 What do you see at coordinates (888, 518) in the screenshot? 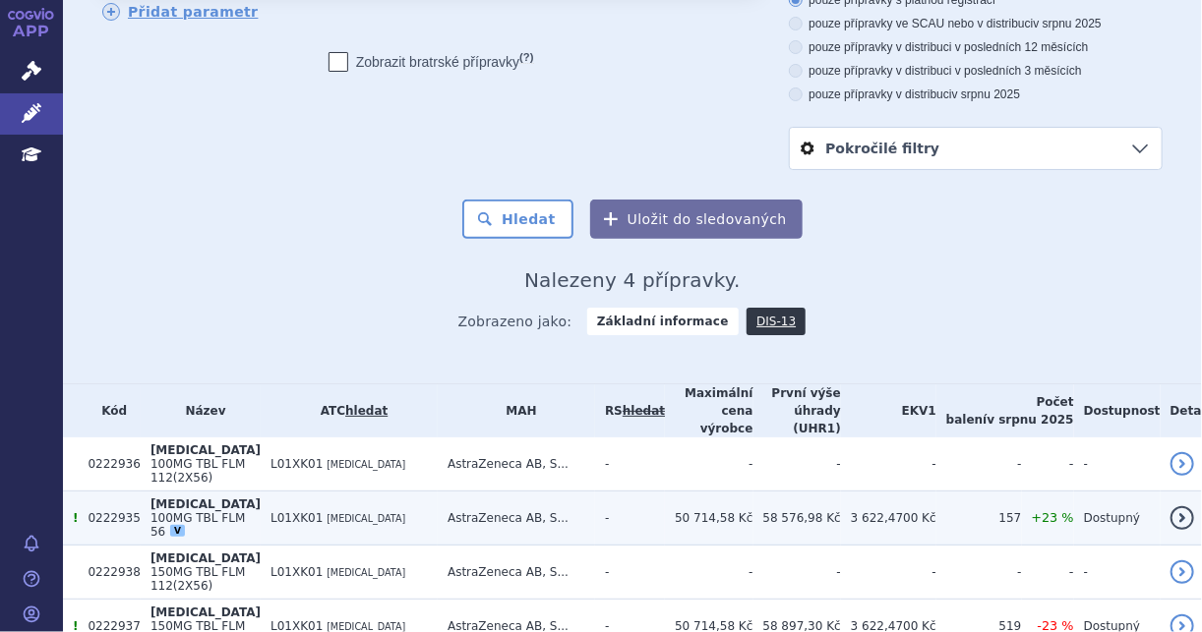
I see `td: 3 622,4700 Kč` at bounding box center [888, 518].